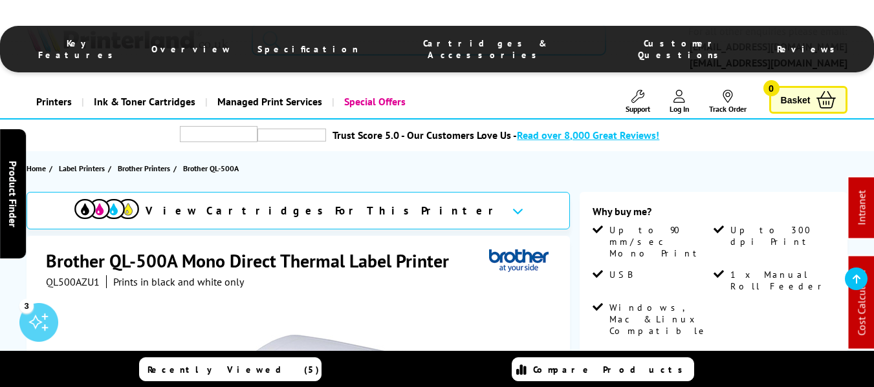 The height and width of the screenshot is (387, 874). What do you see at coordinates (145, 168) in the screenshot?
I see `a: Brother Printers` at bounding box center [145, 168].